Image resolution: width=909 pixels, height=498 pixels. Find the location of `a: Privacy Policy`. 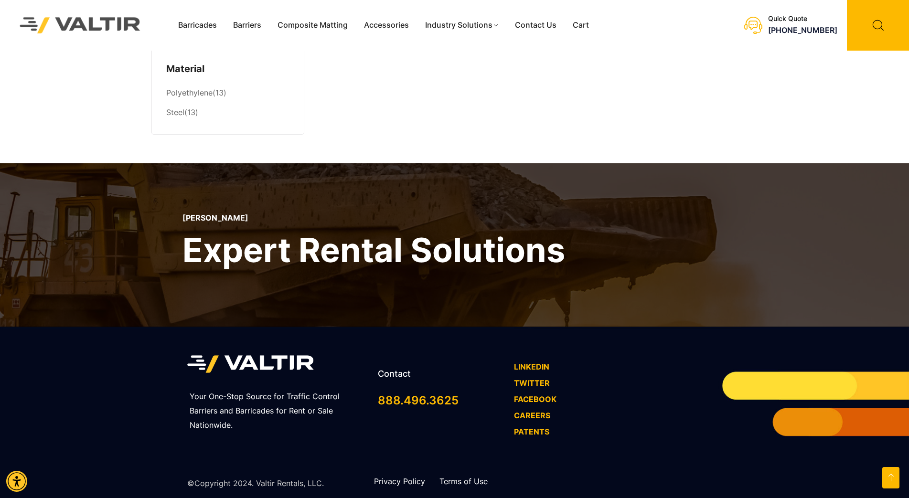

a: Privacy Policy is located at coordinates (399, 482).